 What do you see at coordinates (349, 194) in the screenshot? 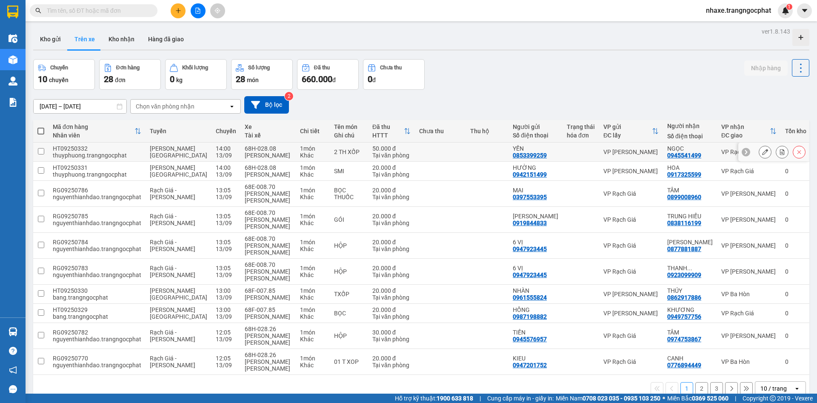
I see `div: BỌC THUỐC` at bounding box center [349, 194].